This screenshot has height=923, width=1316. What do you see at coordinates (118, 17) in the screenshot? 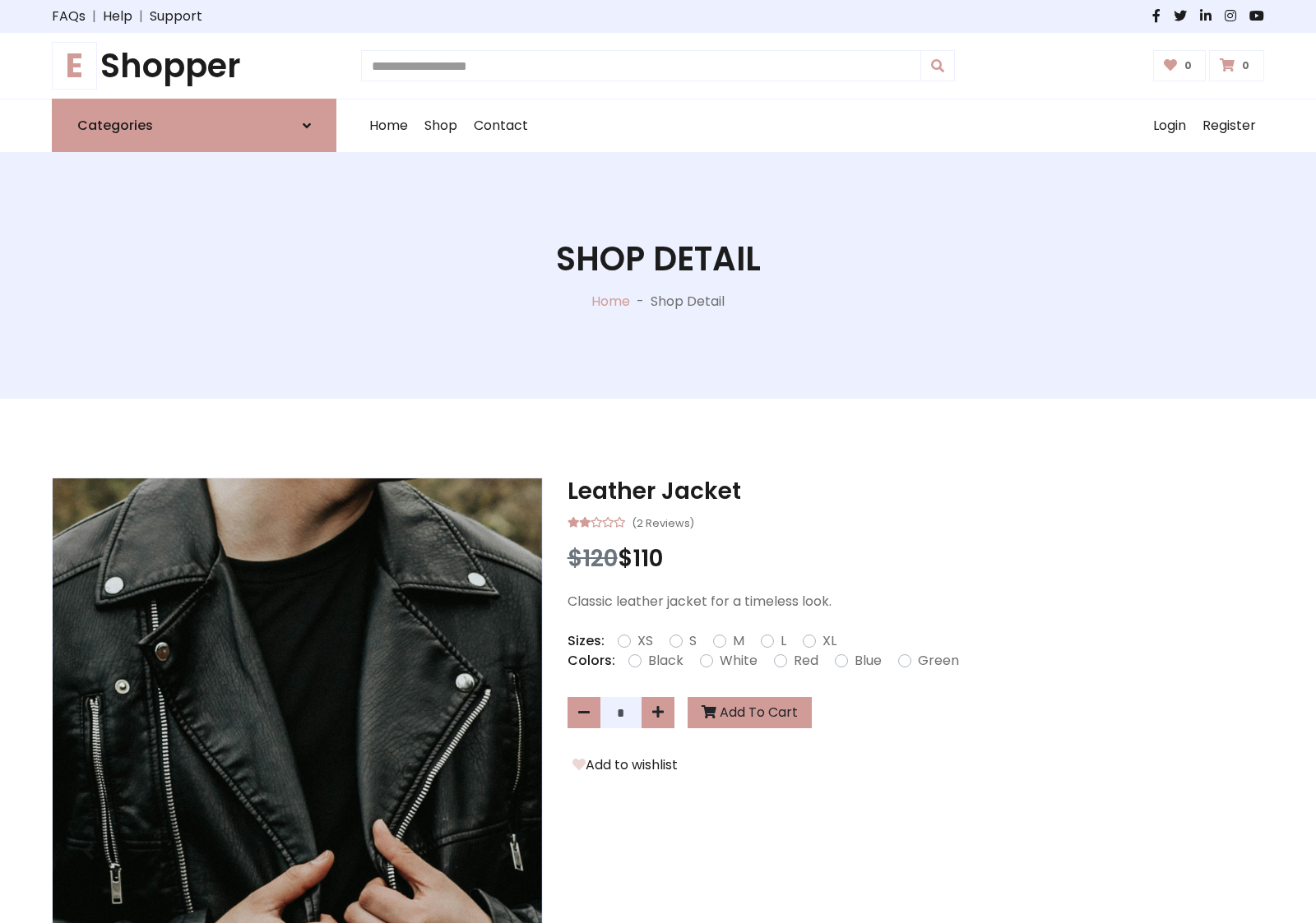
I see `a: Help` at bounding box center [118, 17].